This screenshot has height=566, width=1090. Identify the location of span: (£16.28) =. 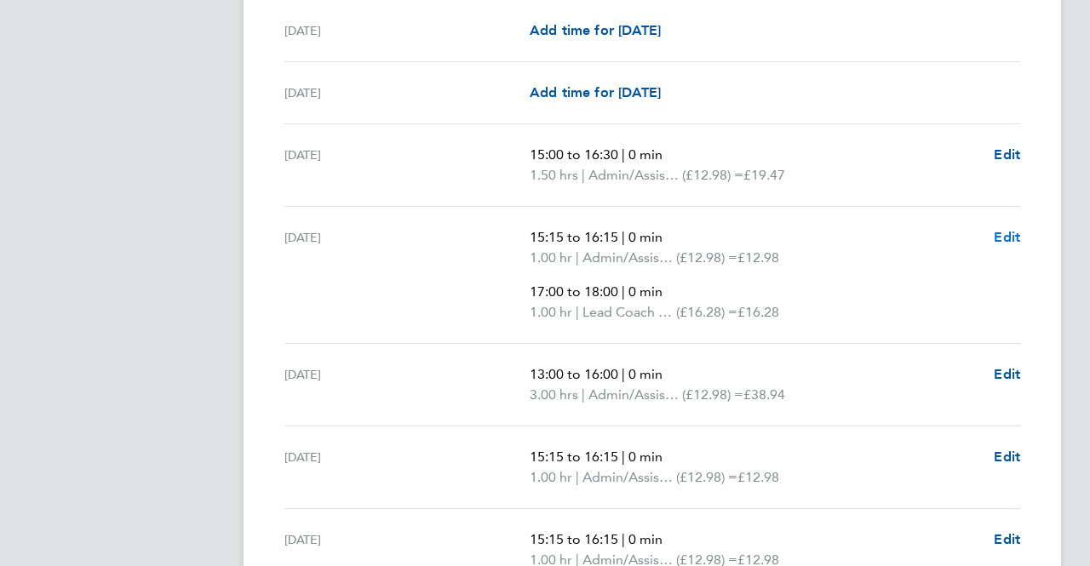
(707, 312).